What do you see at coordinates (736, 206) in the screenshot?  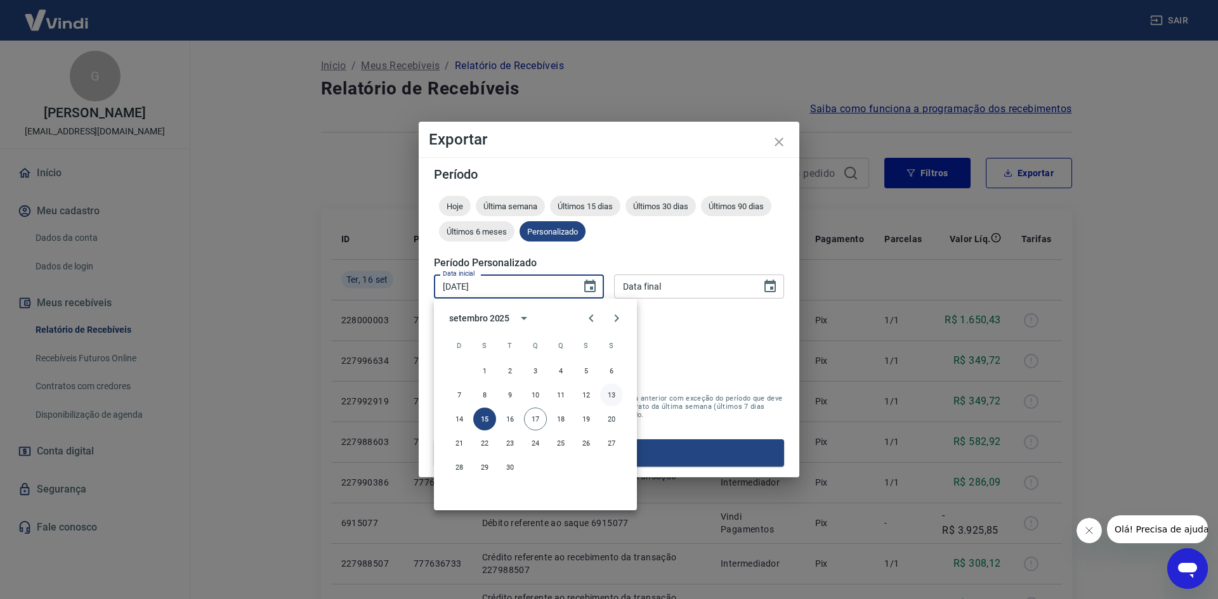 I see `div: Últimos 90 dias` at bounding box center [736, 206].